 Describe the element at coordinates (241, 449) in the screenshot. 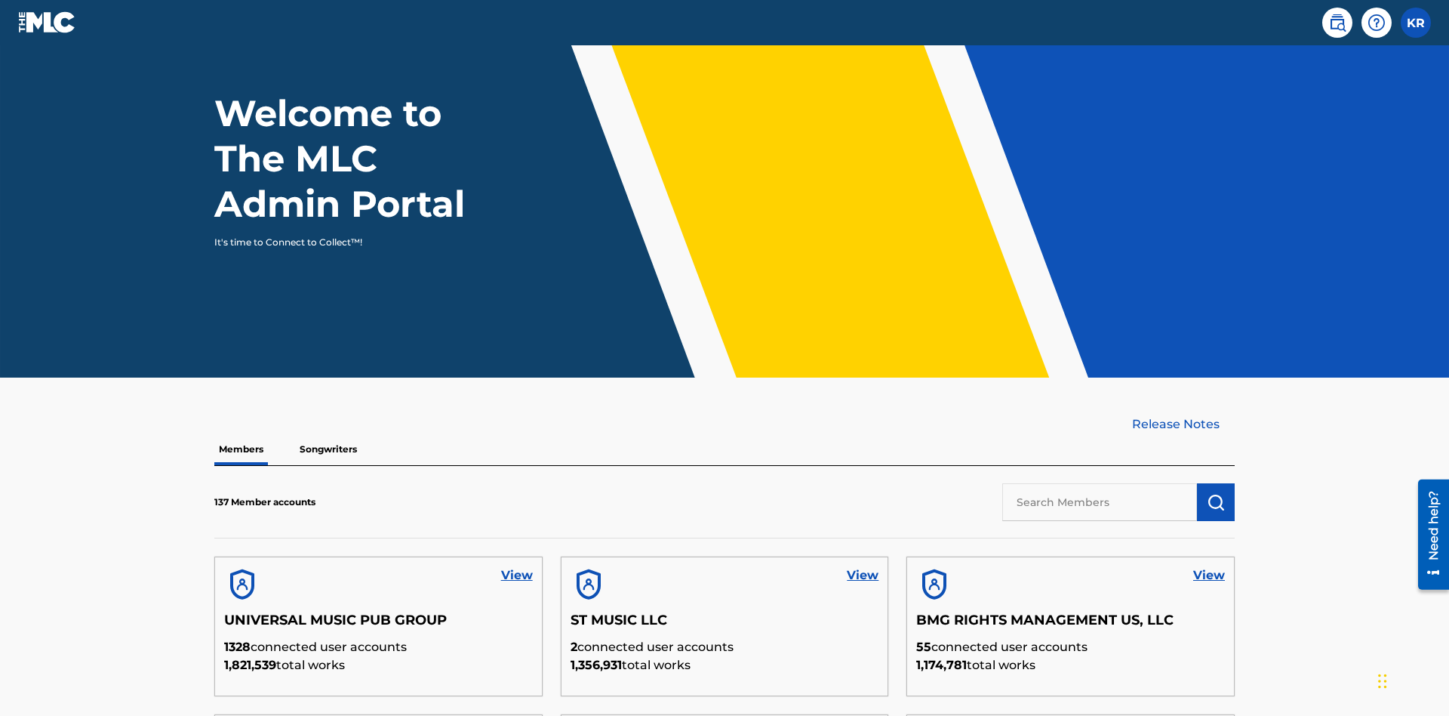

I see `p: Members` at that location.